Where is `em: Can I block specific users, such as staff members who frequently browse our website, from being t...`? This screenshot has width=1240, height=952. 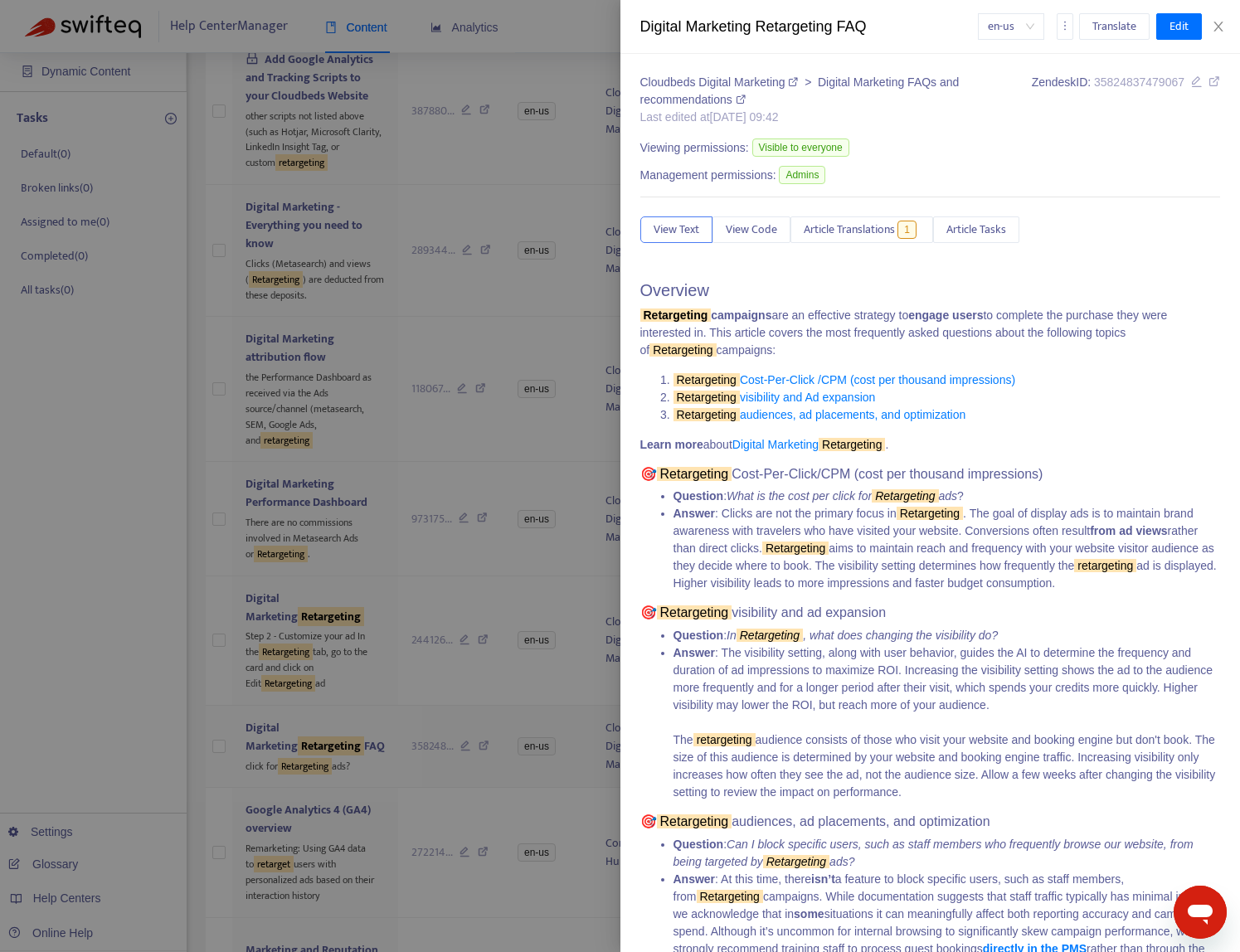
em: Can I block specific users, such as staff members who frequently browse our website, from being t... is located at coordinates (933, 852).